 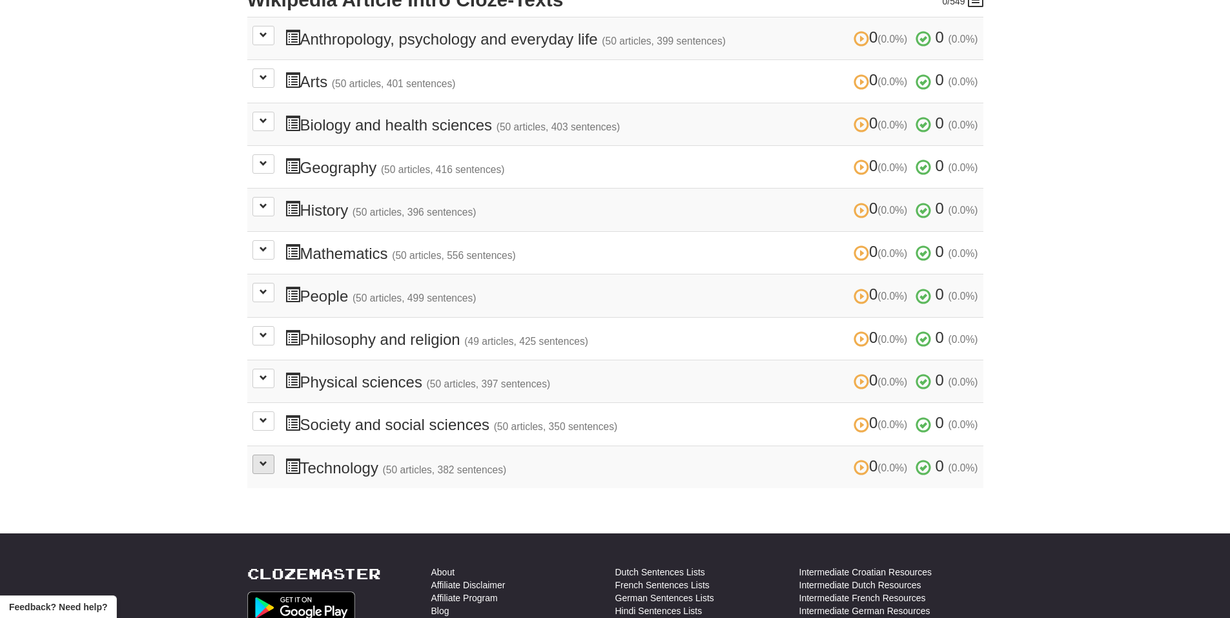 I want to click on small: (50 articles, 416 sentences), so click(x=443, y=169).